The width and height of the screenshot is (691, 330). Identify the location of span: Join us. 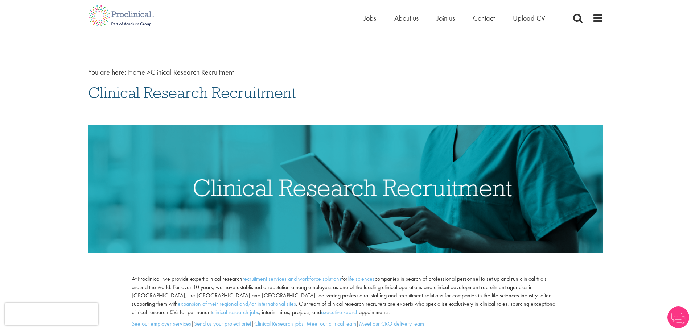
(446, 18).